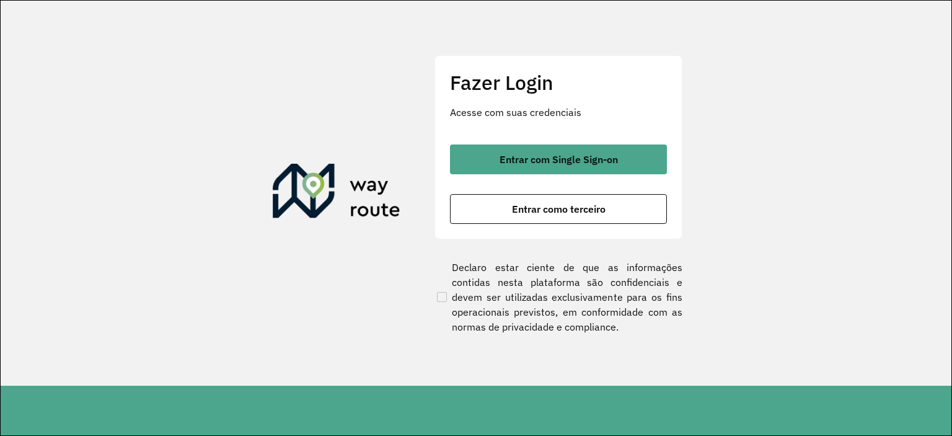  Describe the element at coordinates (558, 112) in the screenshot. I see `p: Acesse com suas credenciais` at that location.